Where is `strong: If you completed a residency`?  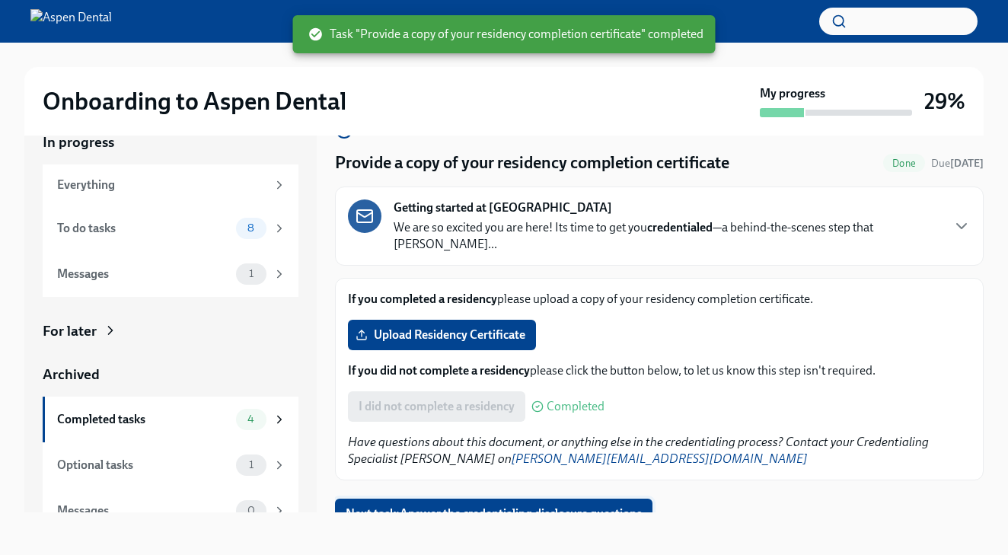
strong: If you completed a residency is located at coordinates (423, 299).